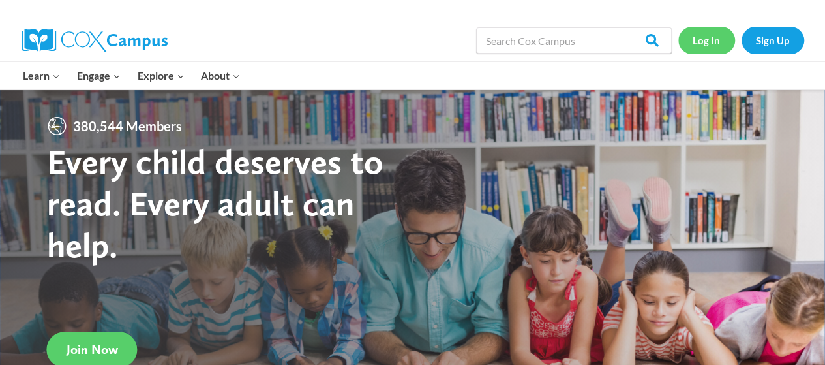 This screenshot has height=365, width=825. I want to click on nav: Primary Navigation, so click(132, 76).